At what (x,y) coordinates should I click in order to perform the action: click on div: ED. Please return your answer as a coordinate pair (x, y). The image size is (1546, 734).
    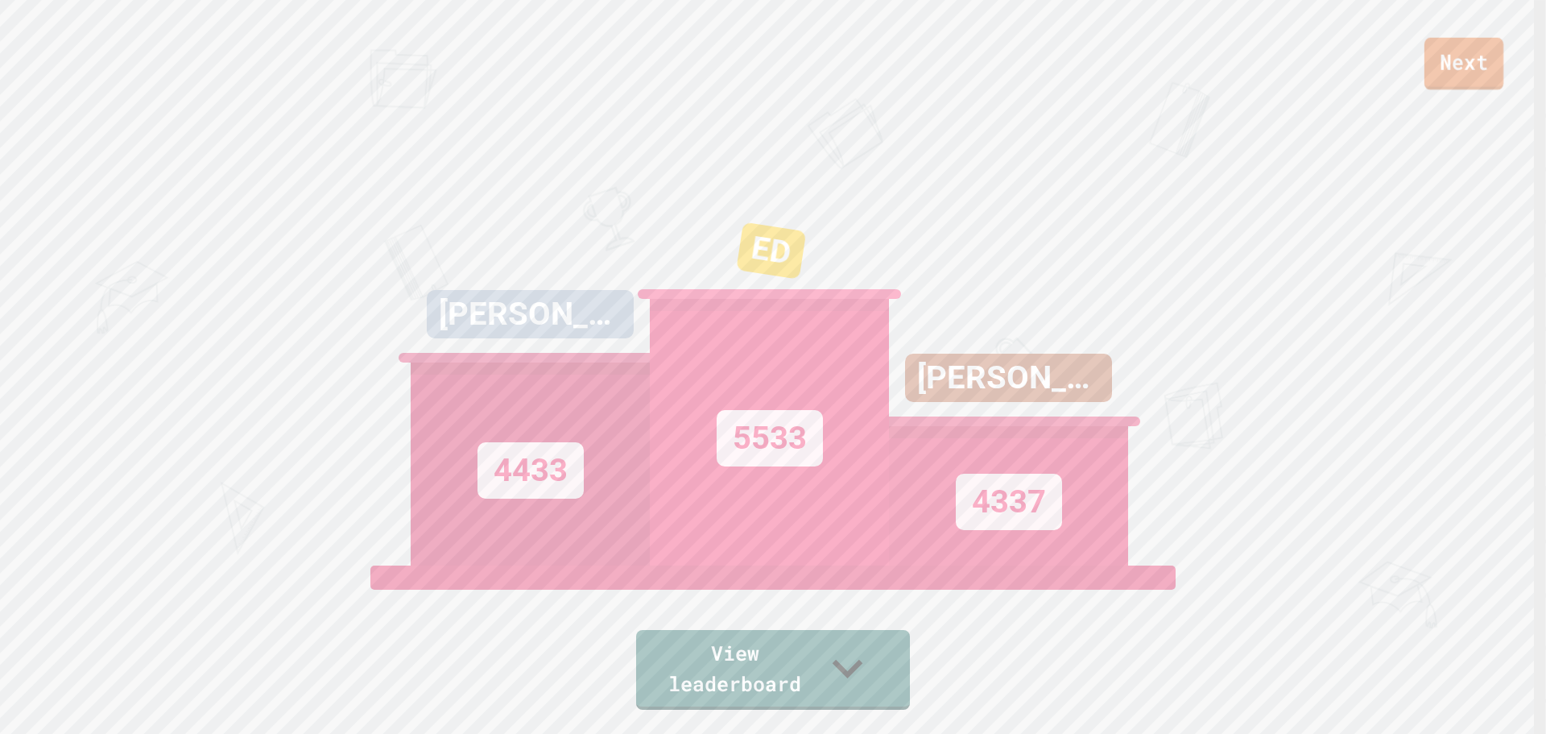
    Looking at the image, I should click on (771, 250).